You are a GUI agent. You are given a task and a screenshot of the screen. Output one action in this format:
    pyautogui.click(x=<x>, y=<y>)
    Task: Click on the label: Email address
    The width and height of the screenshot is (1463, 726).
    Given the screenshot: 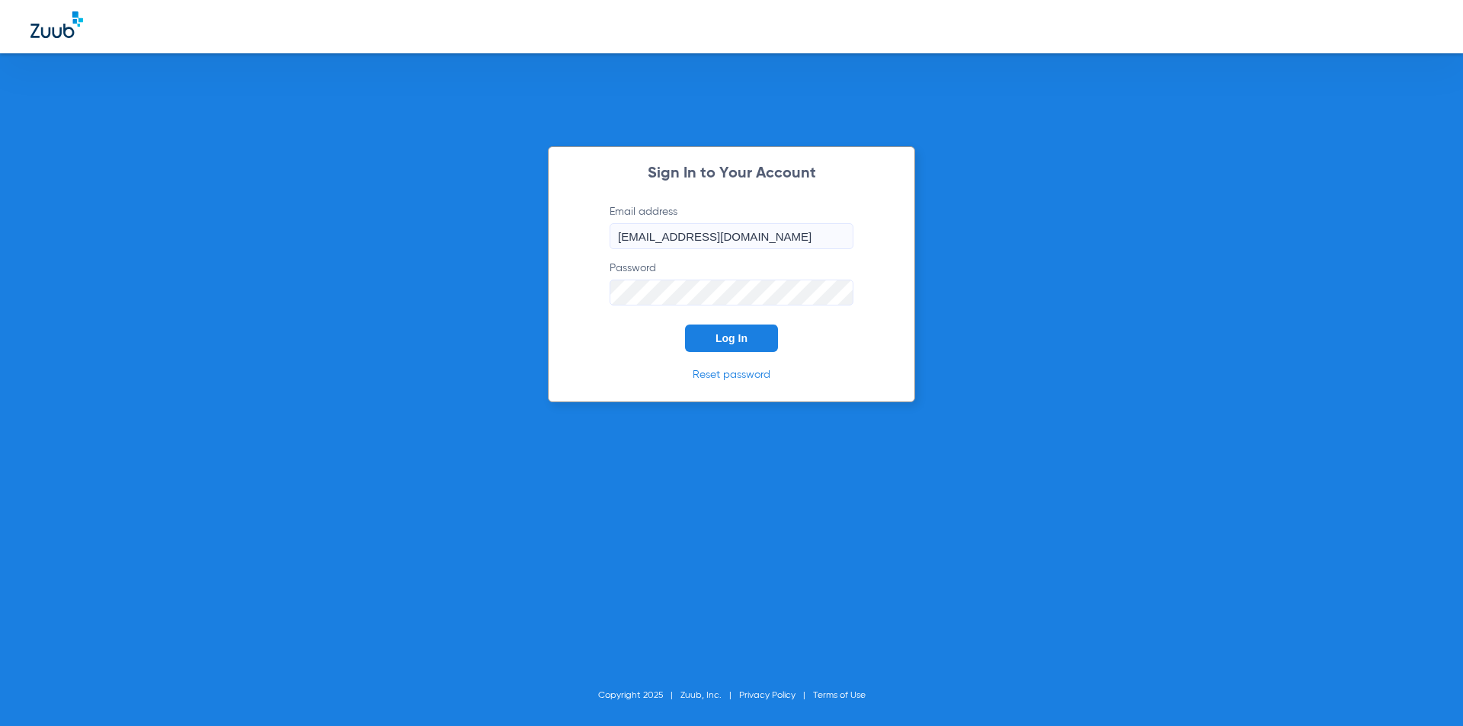 What is the action you would take?
    pyautogui.click(x=731, y=226)
    